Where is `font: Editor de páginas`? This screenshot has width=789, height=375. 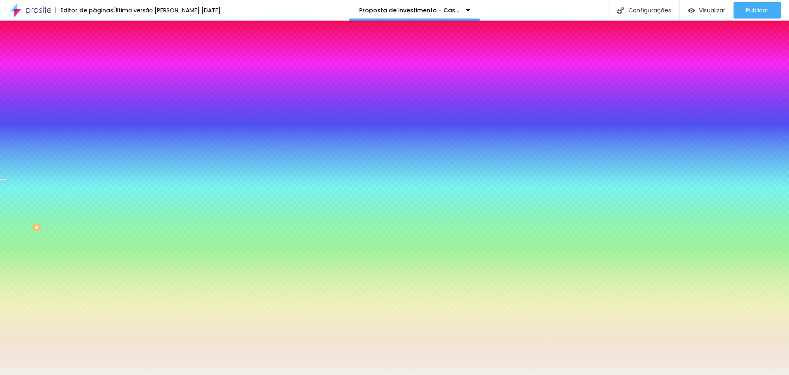 font: Editor de páginas is located at coordinates (87, 10).